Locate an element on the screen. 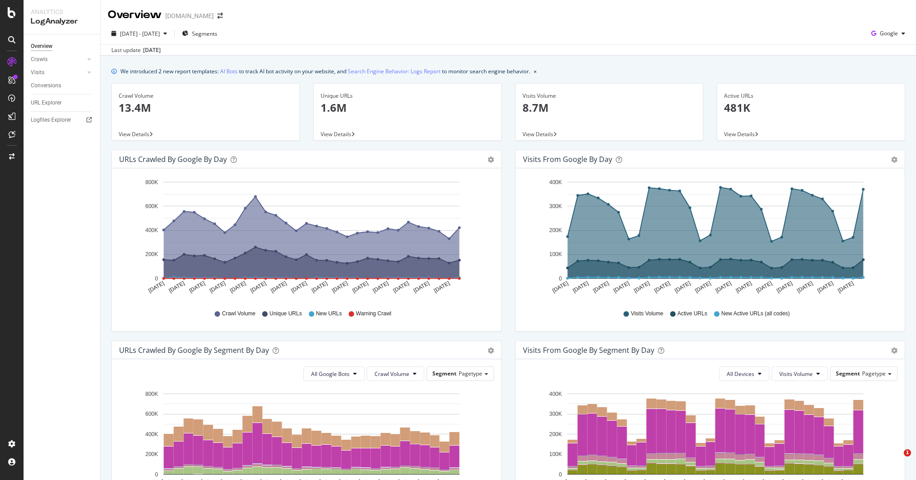 The image size is (916, 480). a: Logfiles Explorer is located at coordinates (62, 120).